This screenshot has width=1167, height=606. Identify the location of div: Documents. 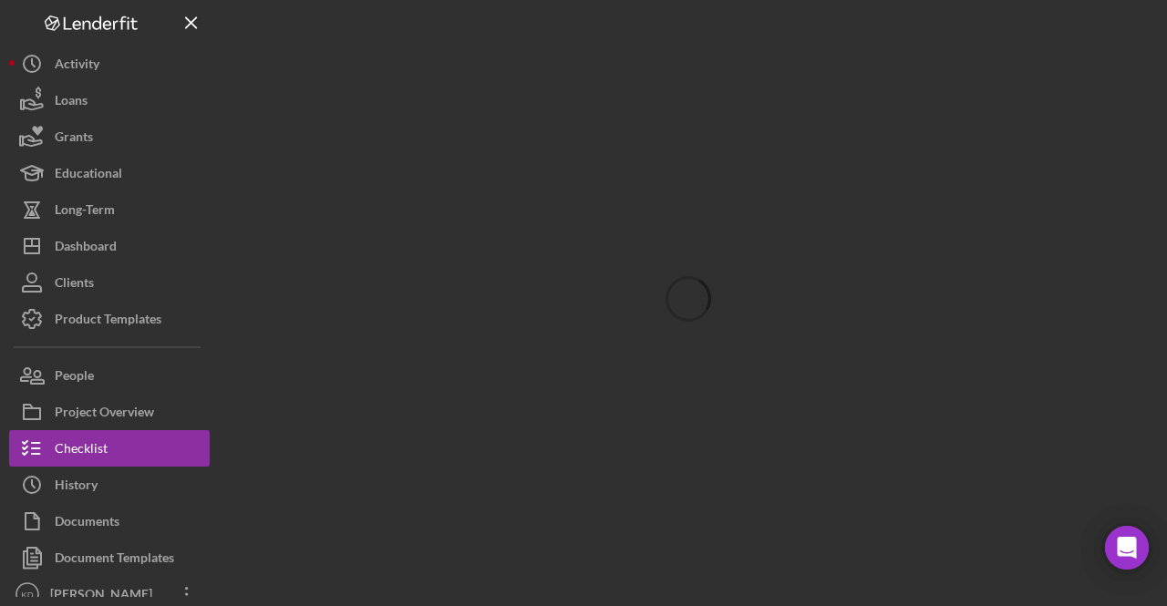
(87, 523).